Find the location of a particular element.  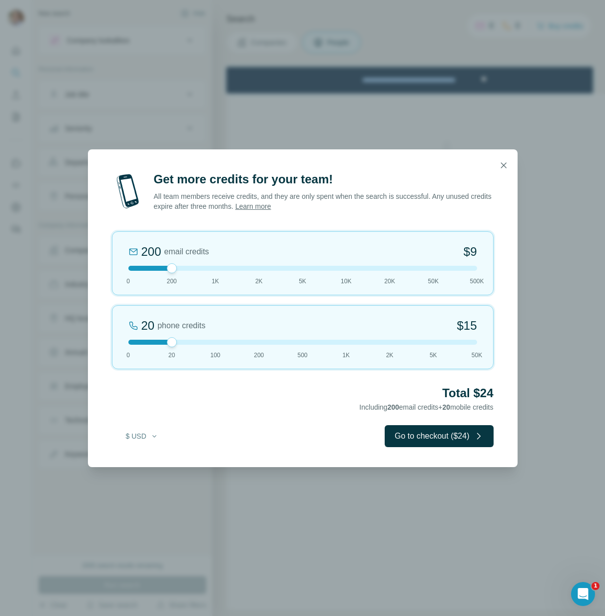

span: email credits is located at coordinates (187, 252).